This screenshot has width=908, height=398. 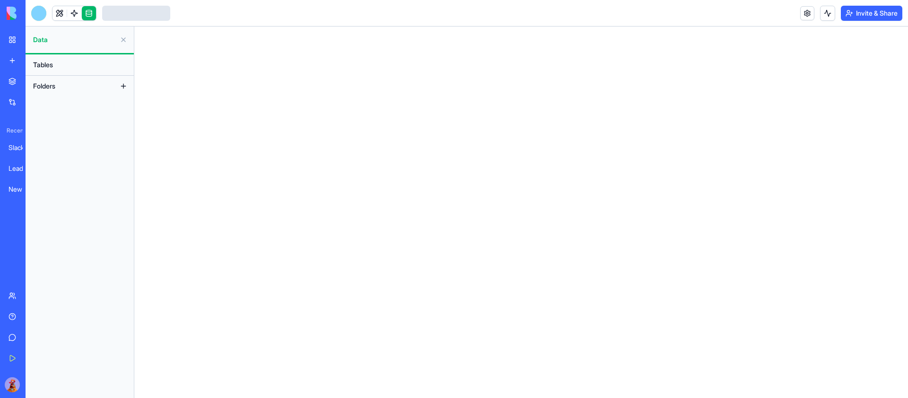 What do you see at coordinates (22, 148) in the screenshot?
I see `div: Slack Signup Enricher` at bounding box center [22, 148].